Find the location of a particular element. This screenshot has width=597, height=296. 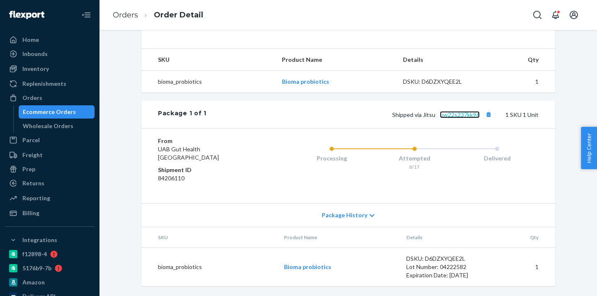

a: Freight is located at coordinates (50, 155).